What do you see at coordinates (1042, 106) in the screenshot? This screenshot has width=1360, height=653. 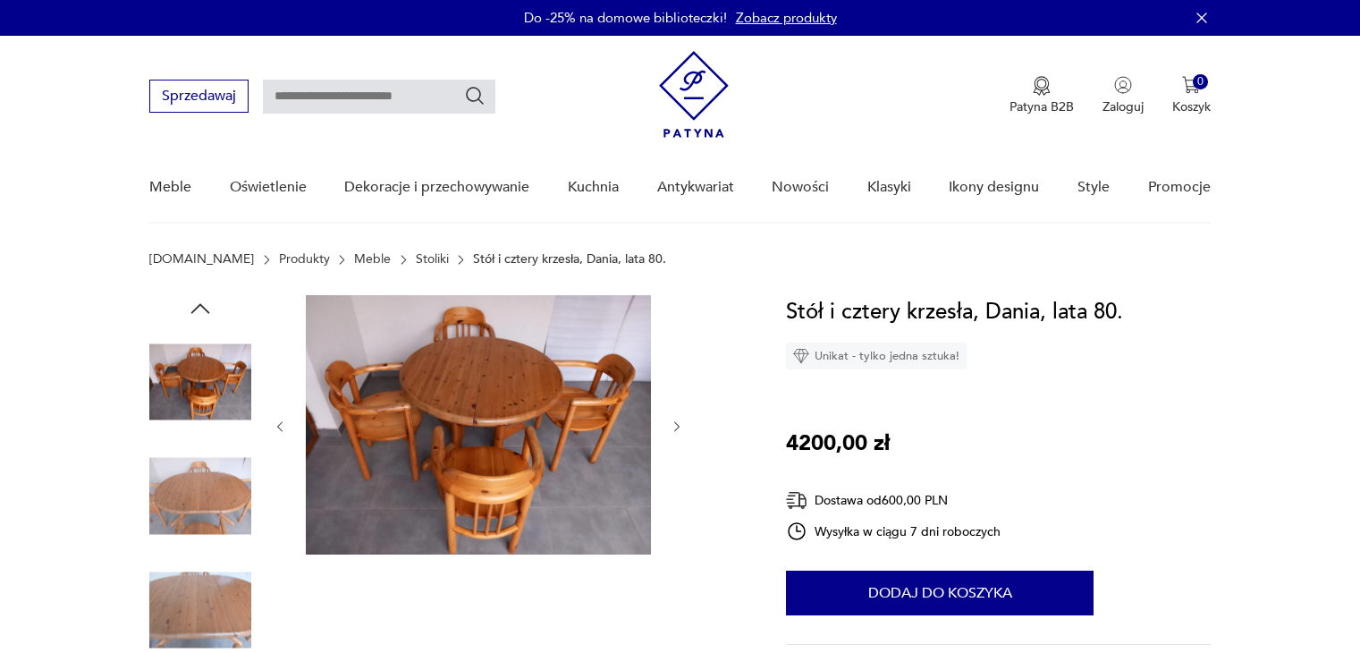 I see `p: Patyna B2B` at bounding box center [1042, 106].